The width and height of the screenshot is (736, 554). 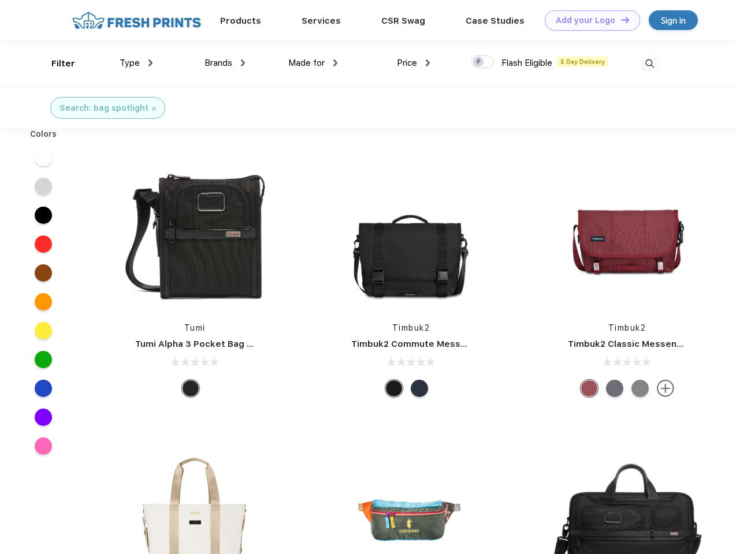 What do you see at coordinates (191, 389) in the screenshot?
I see `div: Black` at bounding box center [191, 389].